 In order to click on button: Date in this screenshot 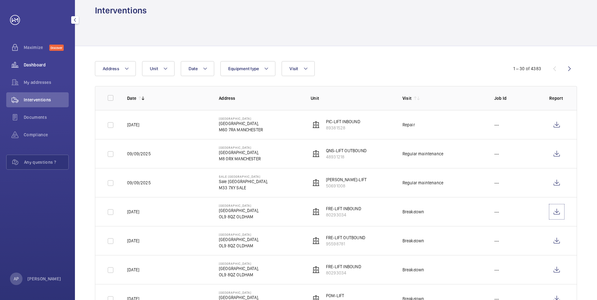, I will do `click(197, 69)`.